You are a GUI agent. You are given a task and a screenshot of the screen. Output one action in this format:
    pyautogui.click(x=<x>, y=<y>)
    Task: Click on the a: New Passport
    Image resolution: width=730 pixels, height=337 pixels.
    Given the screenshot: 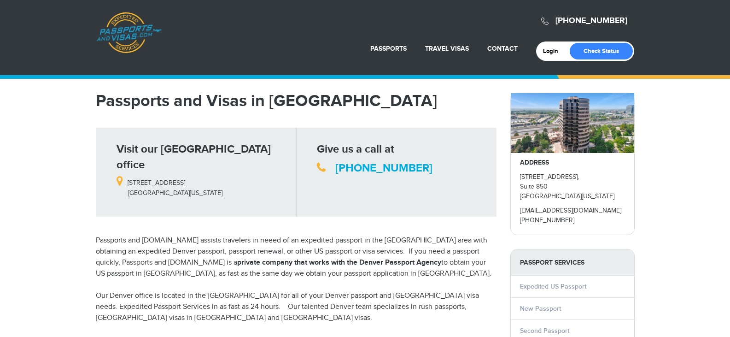 What is the action you would take?
    pyautogui.click(x=541, y=308)
    